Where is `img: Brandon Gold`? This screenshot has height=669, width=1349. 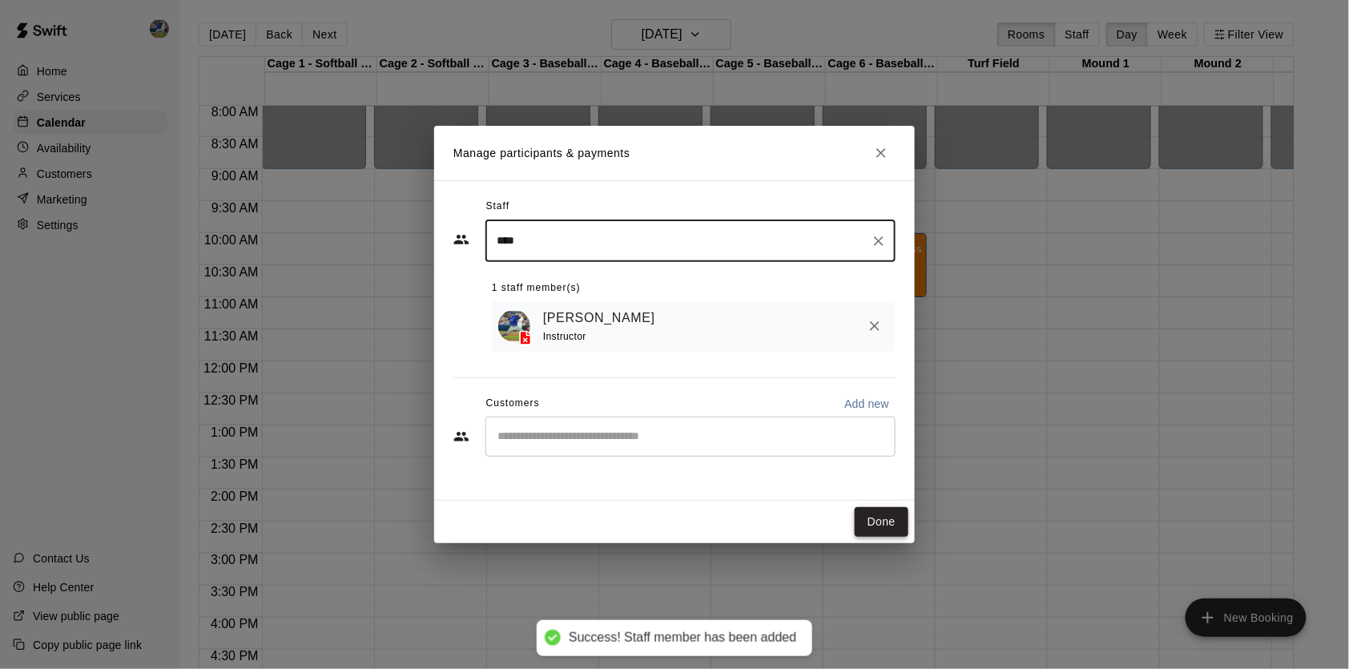
img: Brandon Gold is located at coordinates (514, 326).